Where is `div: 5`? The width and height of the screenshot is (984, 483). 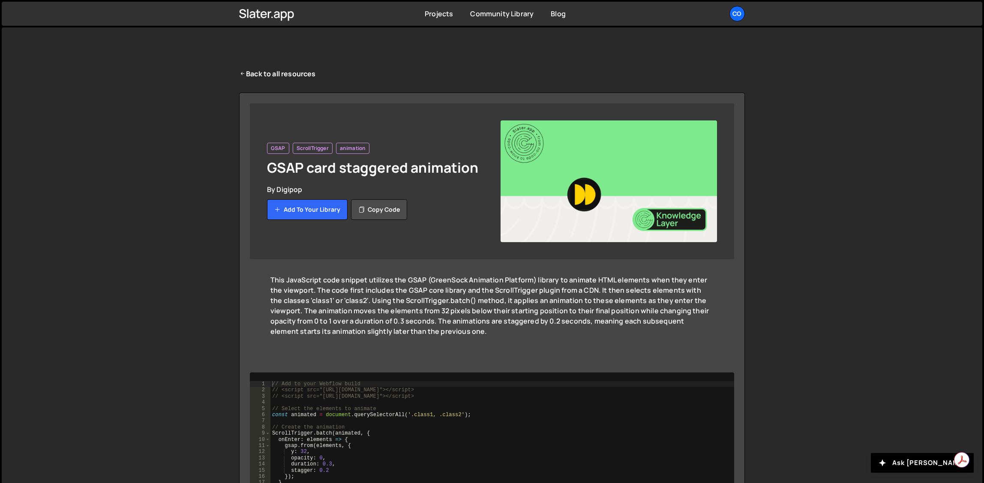
div: 5 is located at coordinates (260, 409).